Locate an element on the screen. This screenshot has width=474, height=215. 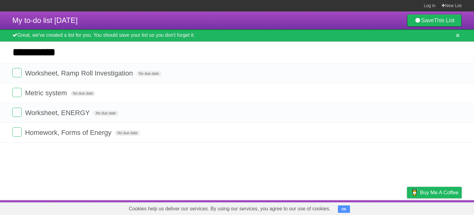
a: About is located at coordinates (332, 207).